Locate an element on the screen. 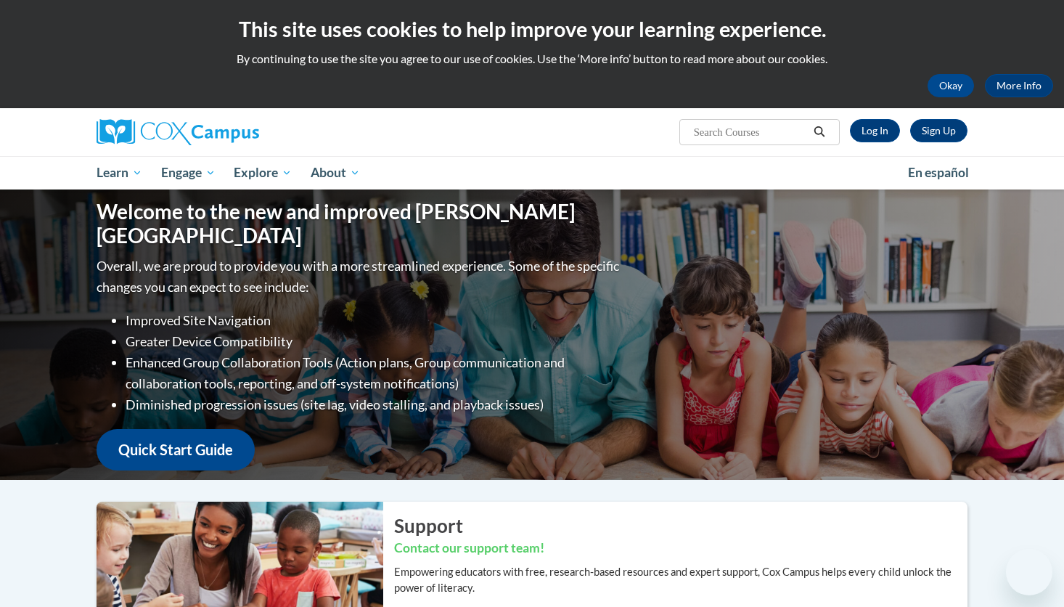 The image size is (1064, 607). a: Cox Campus is located at coordinates (234, 132).